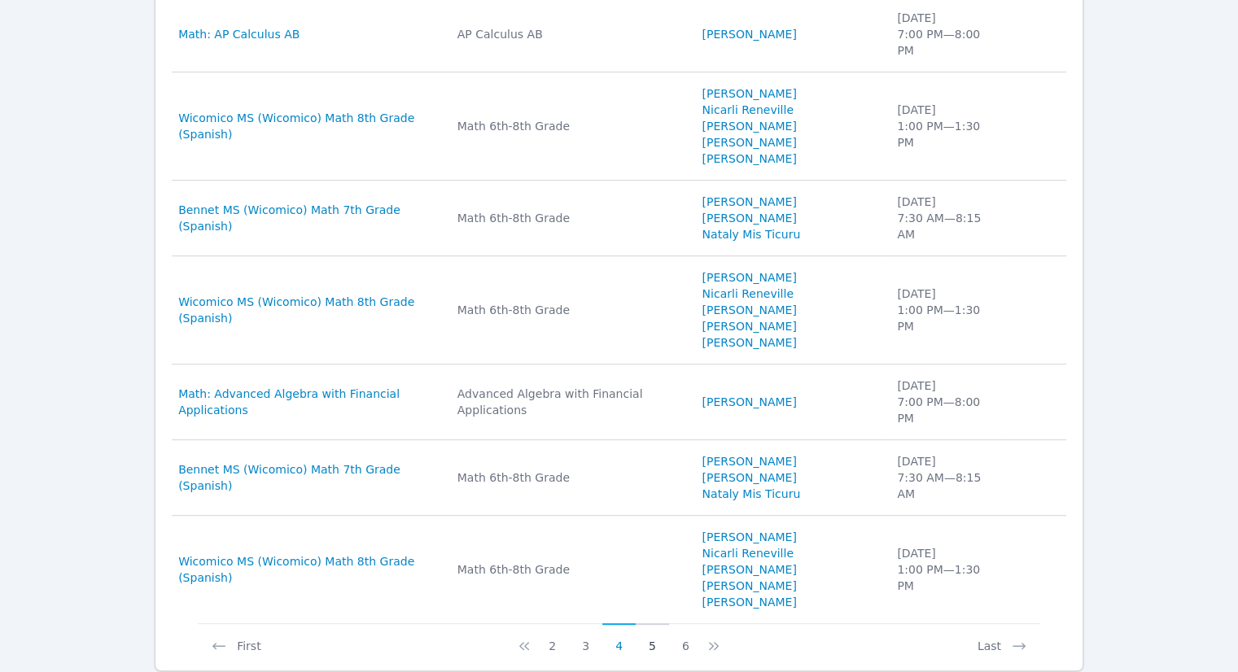 This screenshot has width=1238, height=672. I want to click on span: Math: AP Calculus AB, so click(238, 34).